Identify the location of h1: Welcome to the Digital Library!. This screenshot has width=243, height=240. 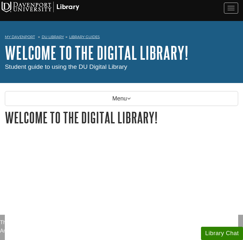
(122, 117).